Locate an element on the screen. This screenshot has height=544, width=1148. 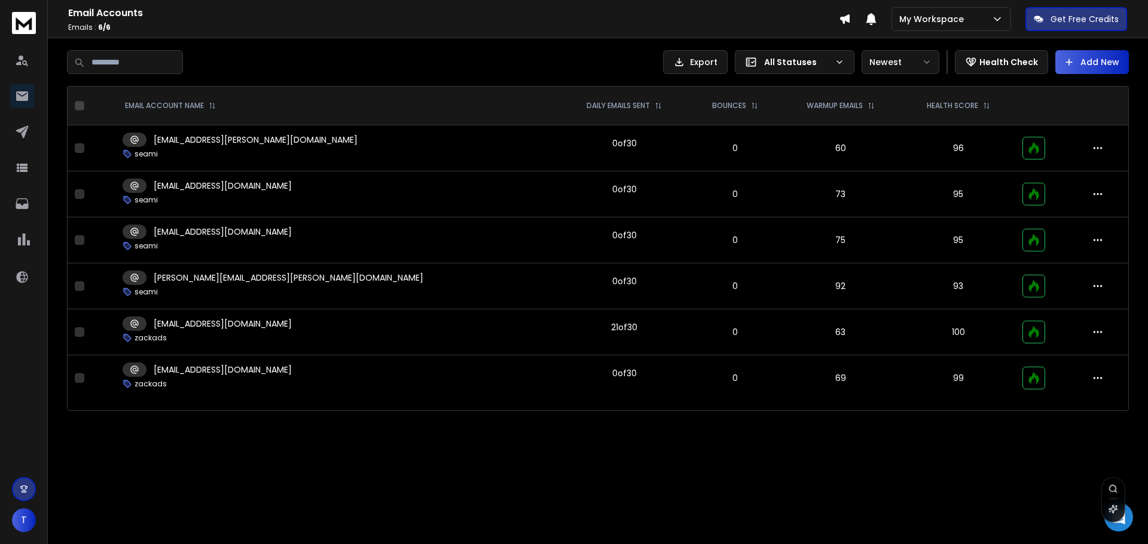
button: Add New is located at coordinates (1091, 62).